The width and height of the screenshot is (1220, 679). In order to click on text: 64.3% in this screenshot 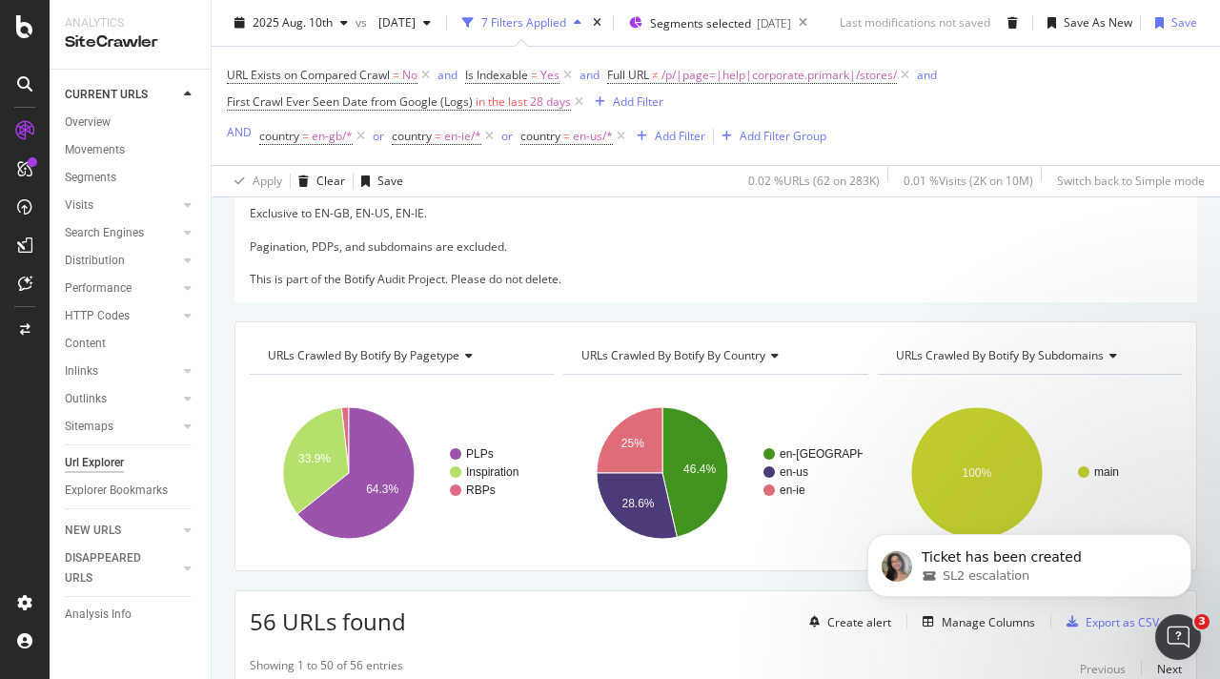, I will do `click(382, 489)`.